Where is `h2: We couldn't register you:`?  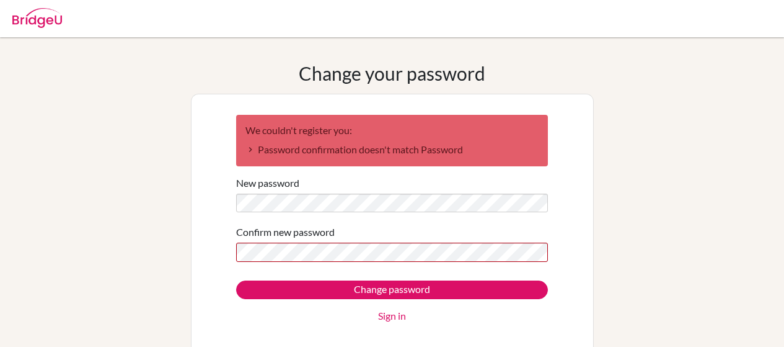 h2: We couldn't register you: is located at coordinates (392, 130).